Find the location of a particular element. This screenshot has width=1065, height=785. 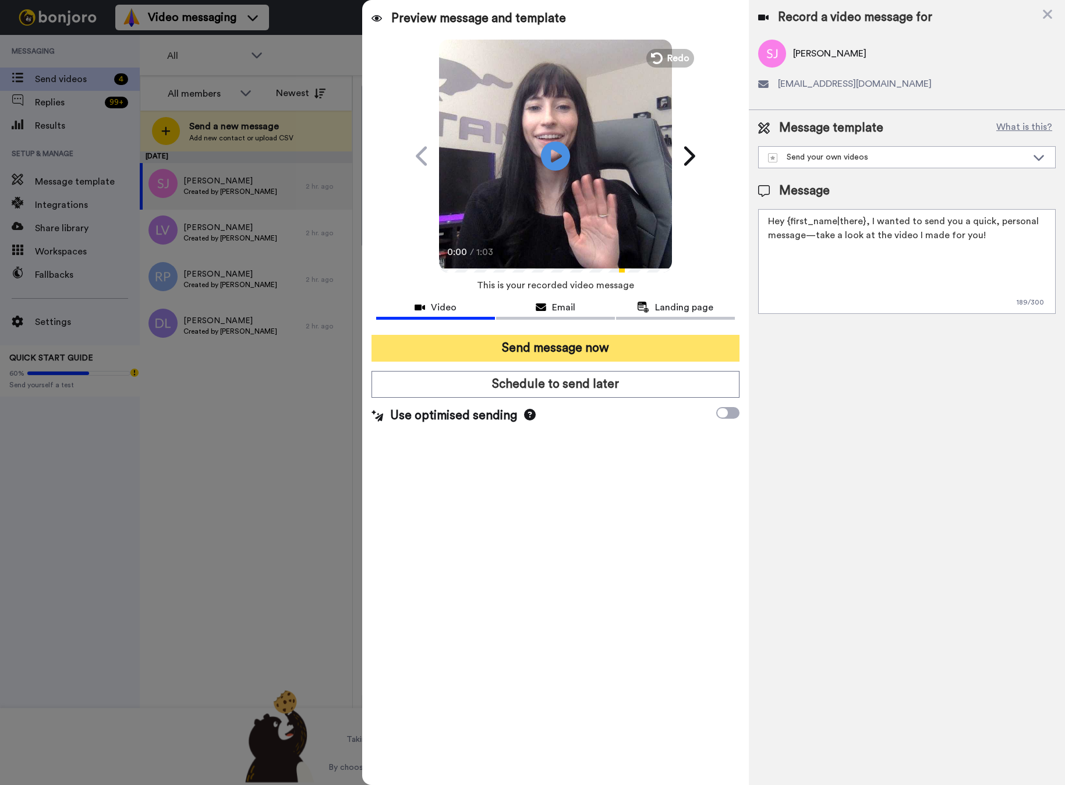

button: Send message now is located at coordinates (555, 348).